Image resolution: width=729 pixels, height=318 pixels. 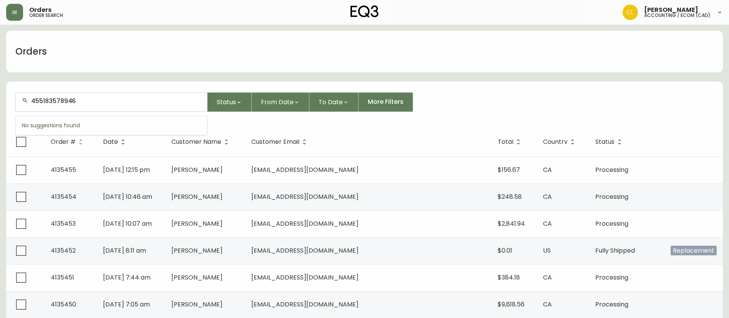 I want to click on span: 4135451, so click(x=62, y=277).